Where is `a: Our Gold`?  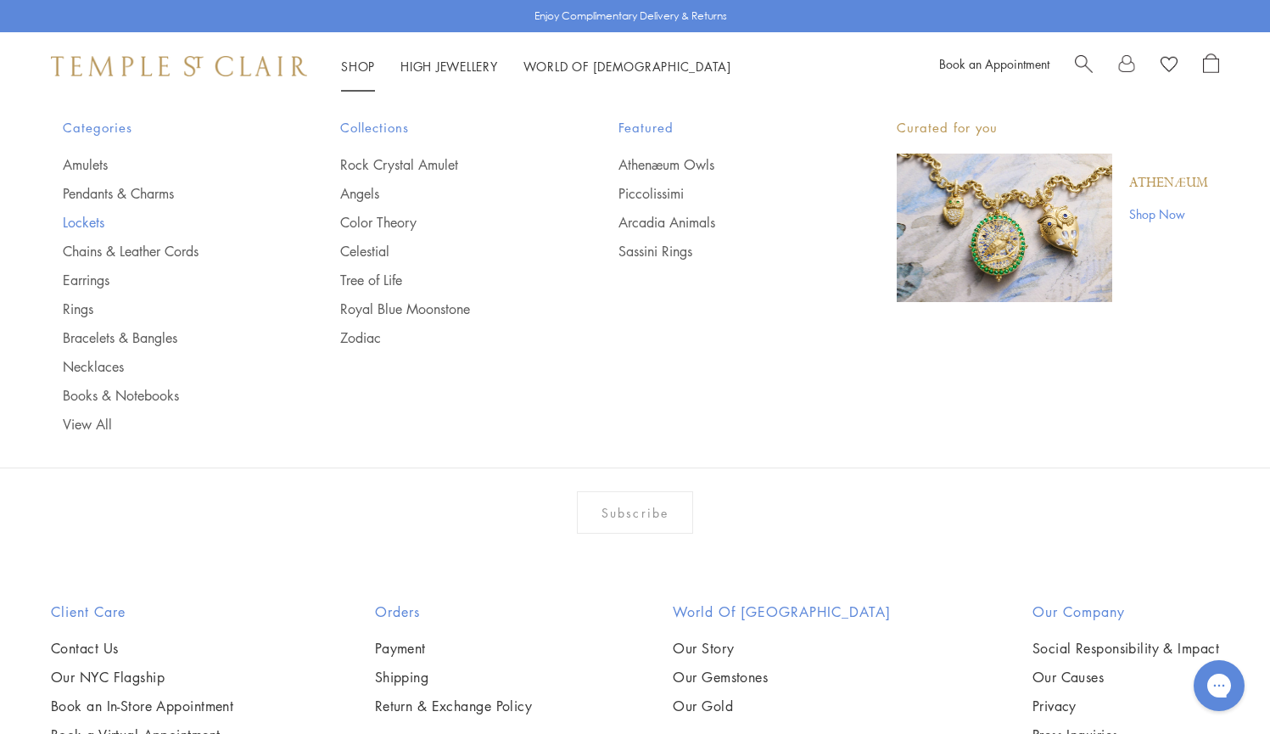 a: Our Gold is located at coordinates (781, 706).